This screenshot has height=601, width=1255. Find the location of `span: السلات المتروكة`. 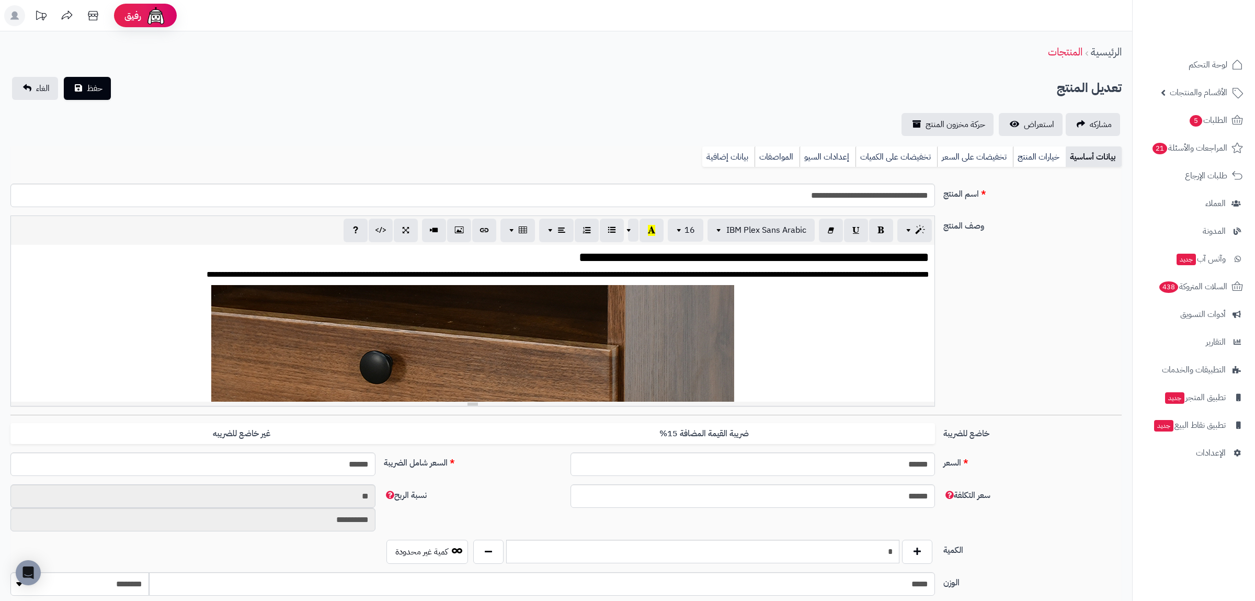

span: السلات المتروكة is located at coordinates (1193, 287).